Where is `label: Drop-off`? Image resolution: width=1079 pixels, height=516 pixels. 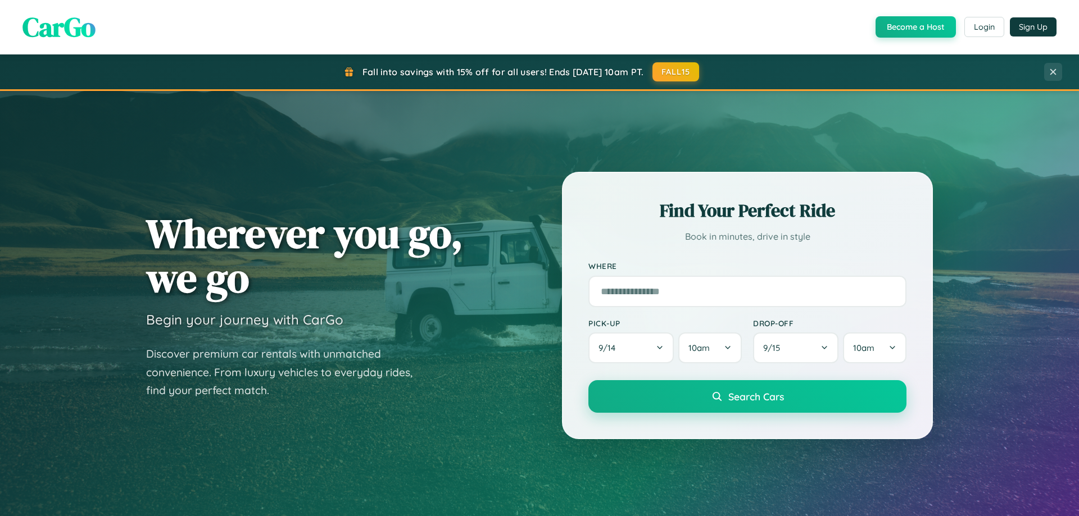
label: Drop-off is located at coordinates (830, 323).